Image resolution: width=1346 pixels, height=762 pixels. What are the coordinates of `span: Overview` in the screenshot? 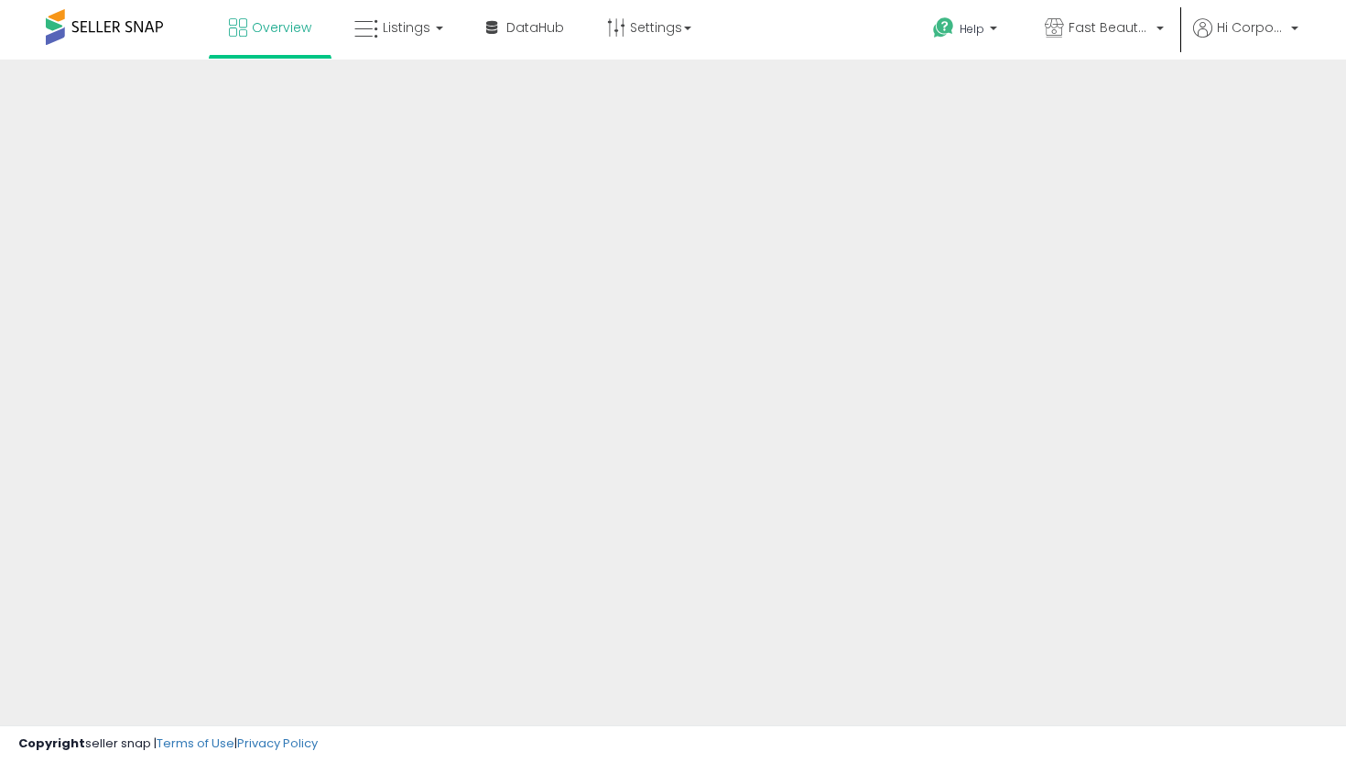 It's located at (281, 27).